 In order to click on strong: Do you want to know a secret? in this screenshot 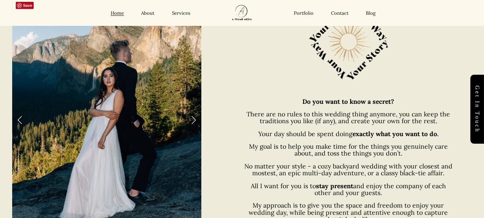, I will do `click(349, 101)`.